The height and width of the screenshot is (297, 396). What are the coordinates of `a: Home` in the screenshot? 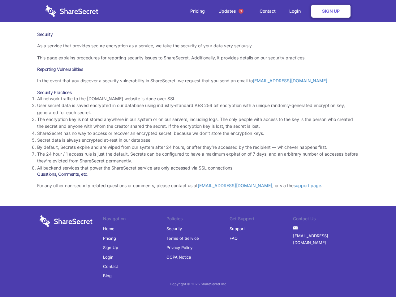 It's located at (108, 228).